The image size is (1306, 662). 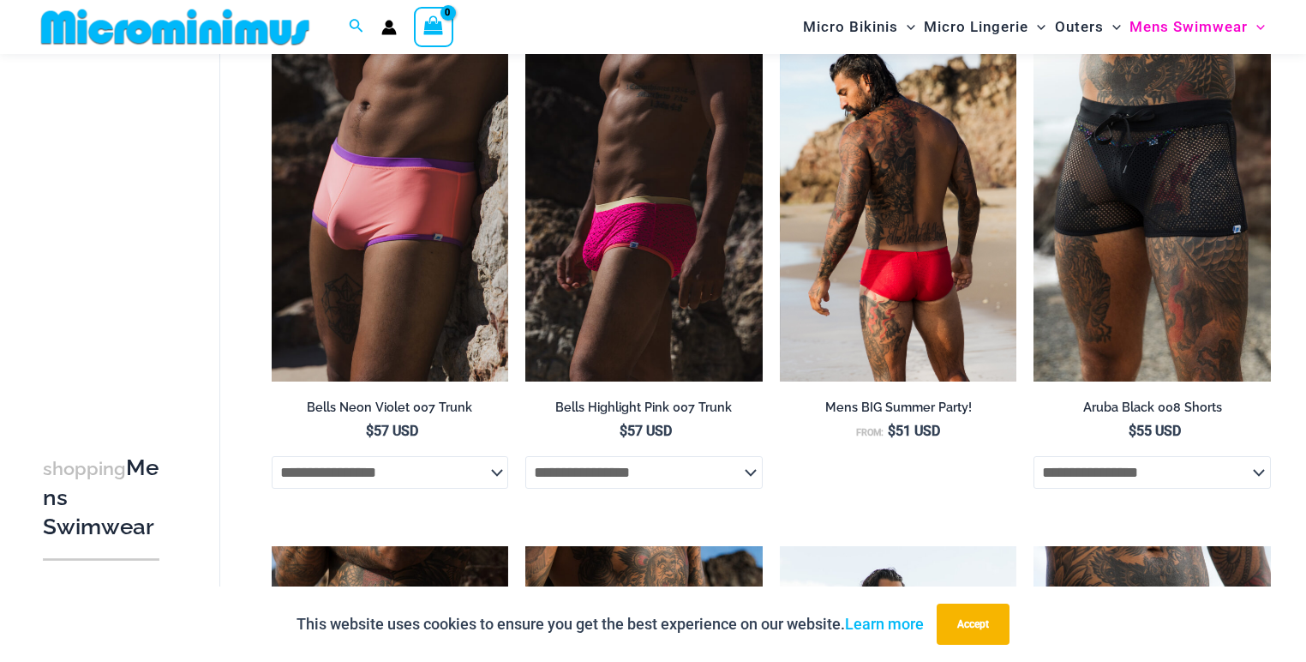 What do you see at coordinates (390, 407) in the screenshot?
I see `h2: Bells Neon Violet 007 Trunk` at bounding box center [390, 407].